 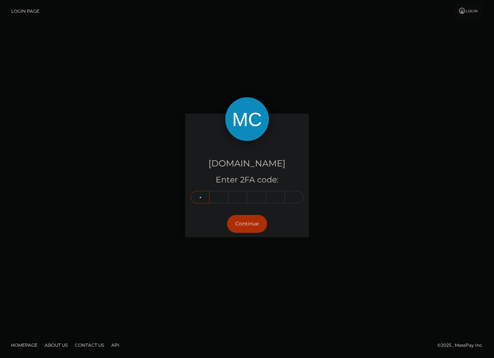 What do you see at coordinates (247, 119) in the screenshot?
I see `img: McLuck.com` at bounding box center [247, 119].